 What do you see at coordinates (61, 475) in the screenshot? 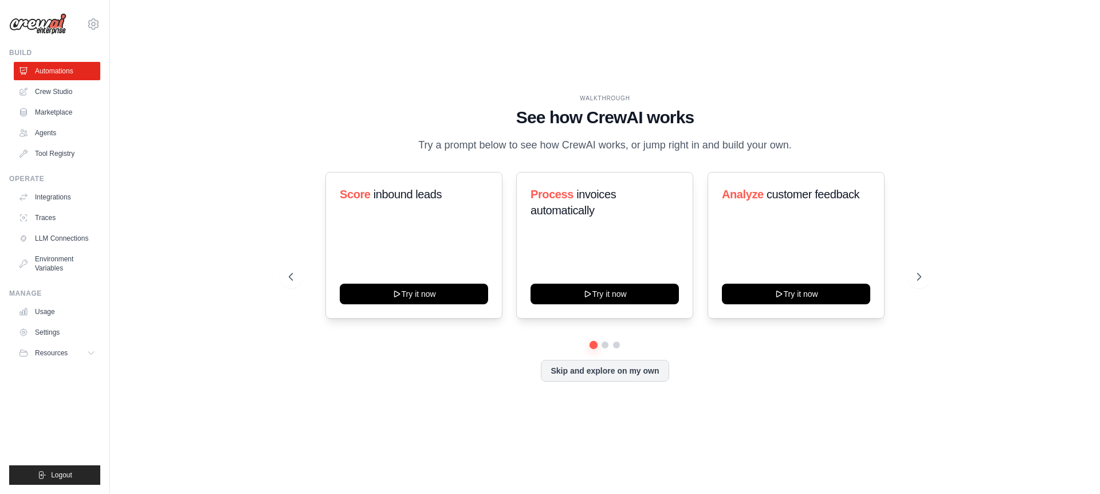
I see `span: Logout` at bounding box center [61, 475].